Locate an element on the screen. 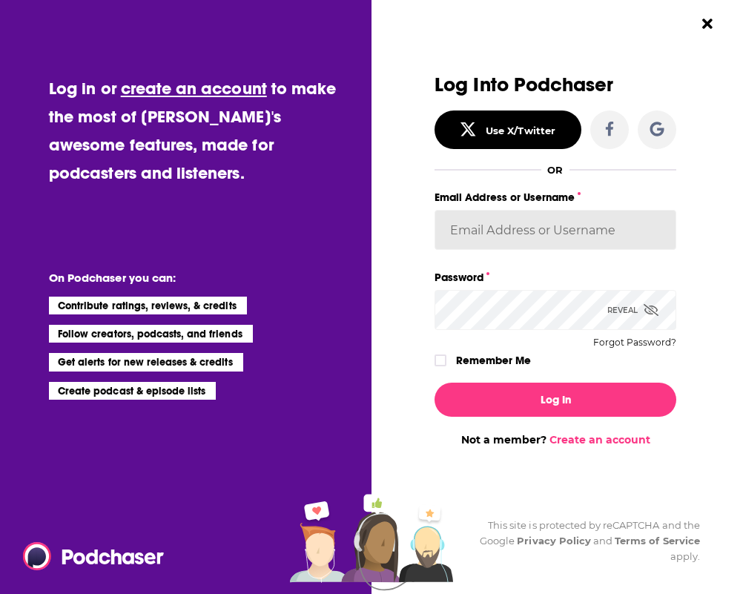 Image resolution: width=743 pixels, height=594 pixels. label: Password is located at coordinates (555, 277).